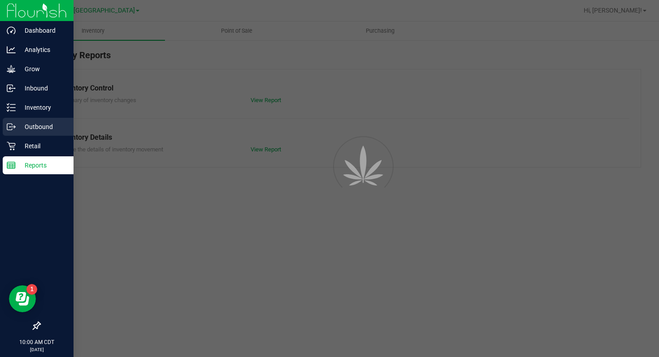 The width and height of the screenshot is (659, 357). What do you see at coordinates (11, 165) in the screenshot?
I see `inline-svg: Reports` at bounding box center [11, 165].